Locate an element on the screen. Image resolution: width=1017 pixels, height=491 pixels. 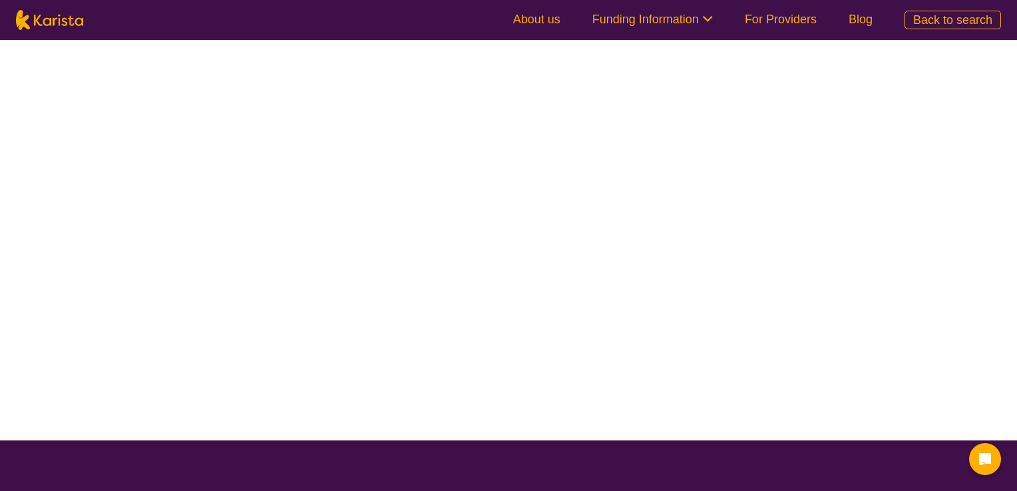
a: About us is located at coordinates (537, 19).